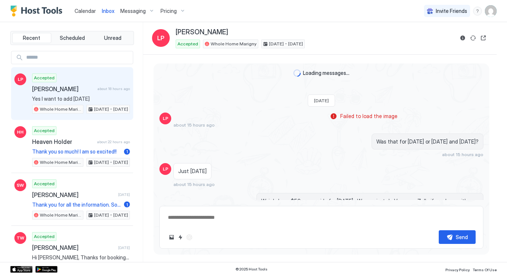  What do you see at coordinates (72, 38) in the screenshot?
I see `div: tab-group` at bounding box center [72, 38].